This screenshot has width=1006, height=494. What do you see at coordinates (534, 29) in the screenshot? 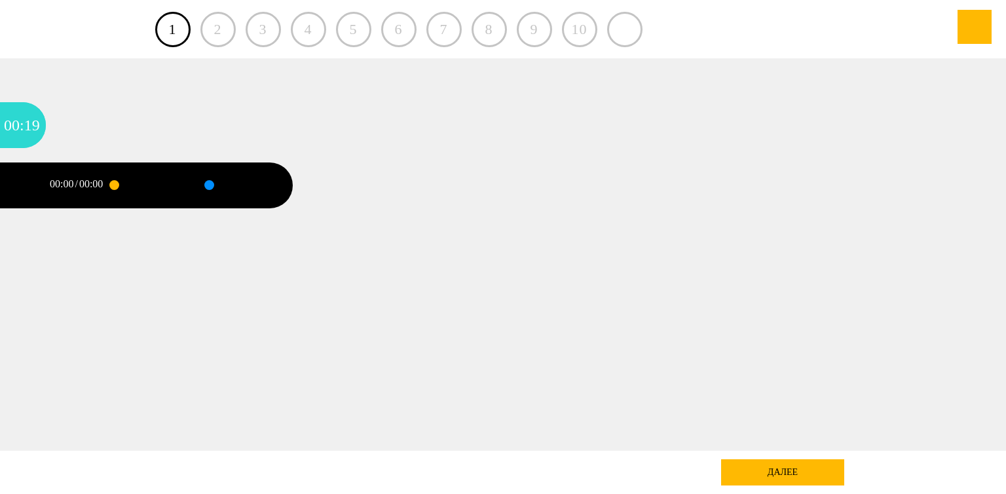
I see `div: 9` at bounding box center [534, 29].